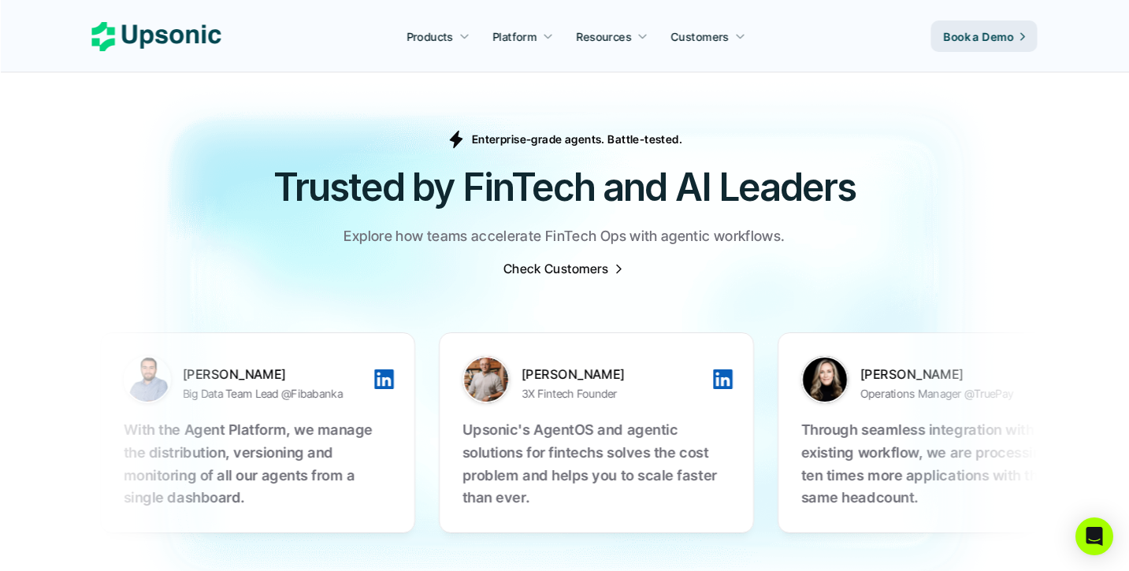  Describe the element at coordinates (577, 139) in the screenshot. I see `p: Enterprise-grade agents. Battle-tested.` at that location.